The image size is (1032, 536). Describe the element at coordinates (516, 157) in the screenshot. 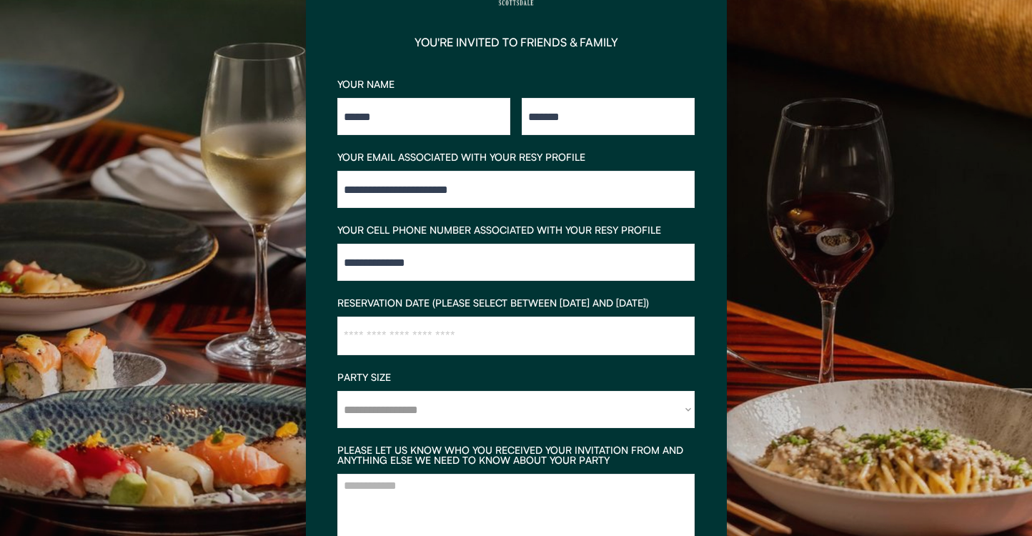

I see `div: YOUR EMAIL ASSOCIATED WITH YOUR RESY PROFILE` at that location.